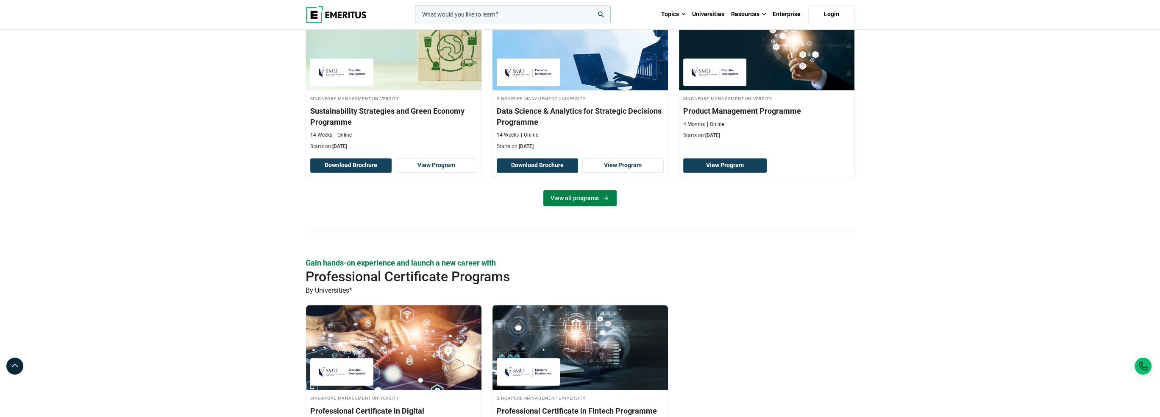 This screenshot has height=417, width=1160. Describe the element at coordinates (580, 410) in the screenshot. I see `h3: Professional Certificate in Fintech Programme` at that location.